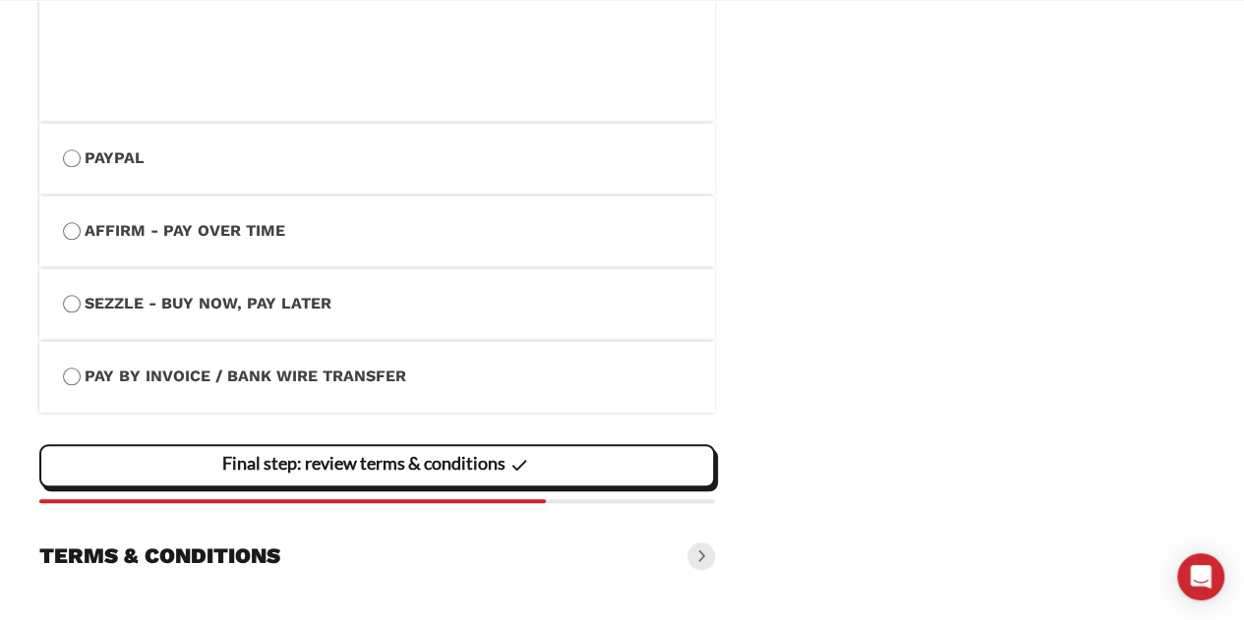  I want to click on label: Pay by Invoice / Bank Wire Transfer, so click(377, 377).